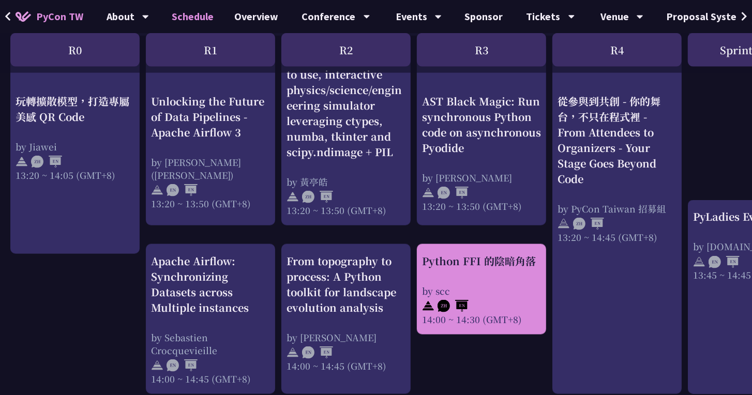 The width and height of the screenshot is (752, 395). Describe the element at coordinates (211, 344) in the screenshot. I see `div: by Sebastien Crocquevieille` at that location.